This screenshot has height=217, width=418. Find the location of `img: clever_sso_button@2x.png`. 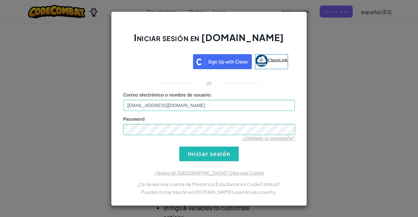

img: clever_sso_button@2x.png is located at coordinates (223, 62).